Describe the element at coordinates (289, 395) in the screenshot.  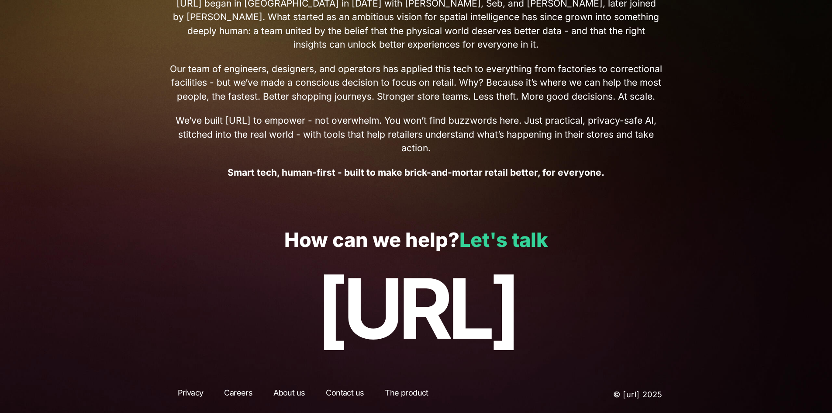
I see `a: About us` at that location.